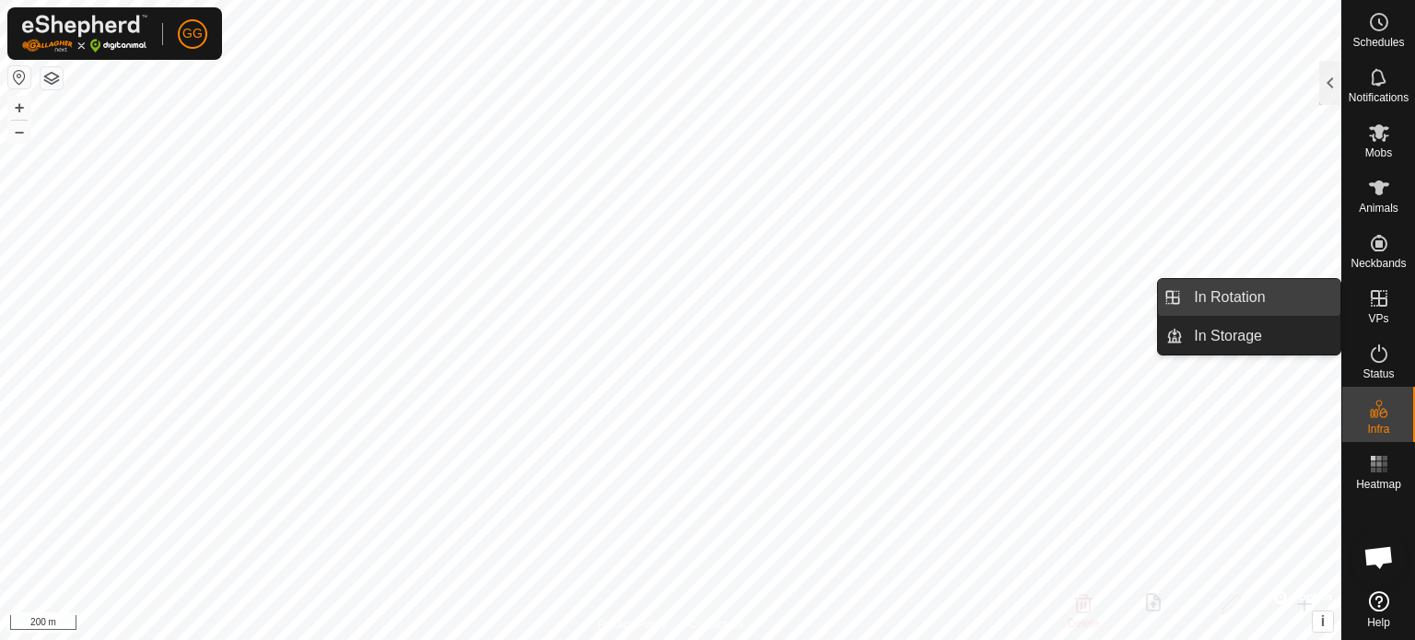  Describe the element at coordinates (1249, 336) in the screenshot. I see `li: In Storage` at that location.